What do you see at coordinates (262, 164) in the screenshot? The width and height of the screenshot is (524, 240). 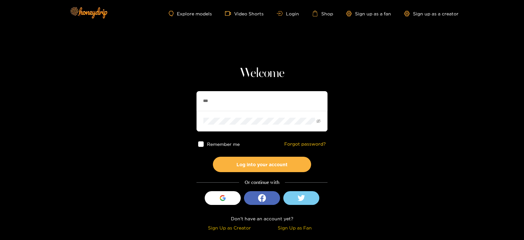 I see `button: Log into your account` at bounding box center [262, 164].